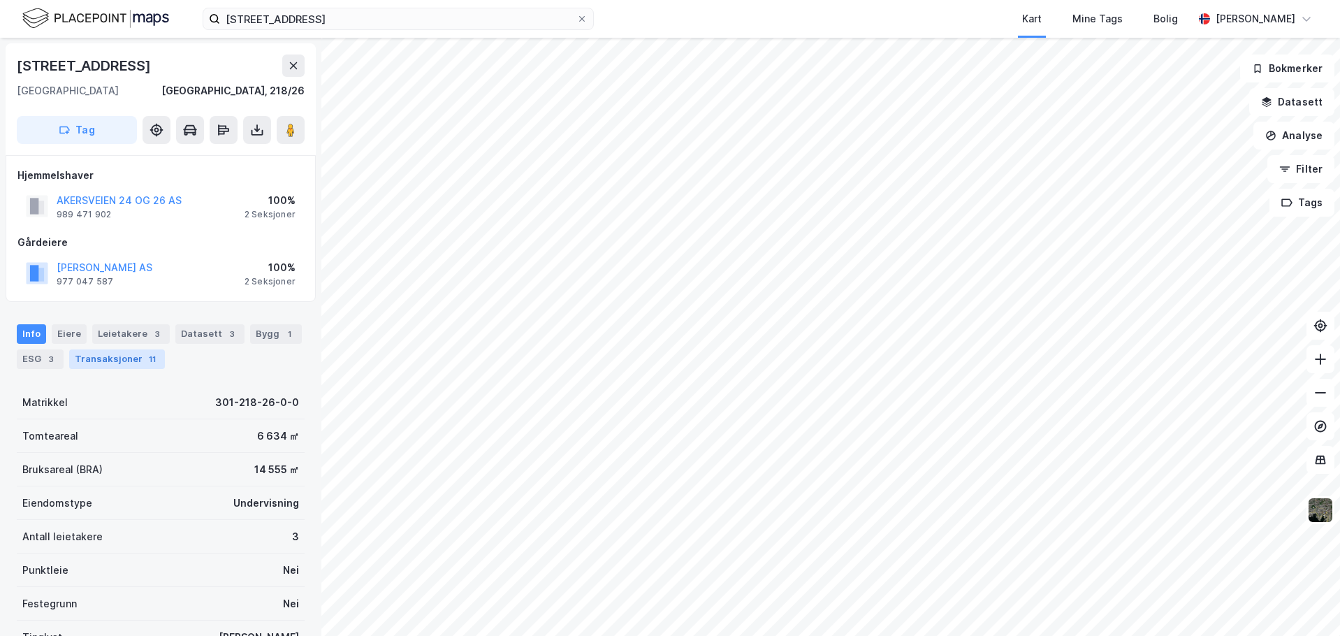 Image resolution: width=1340 pixels, height=636 pixels. What do you see at coordinates (117, 359) in the screenshot?
I see `div: Transaksjoner` at bounding box center [117, 359].